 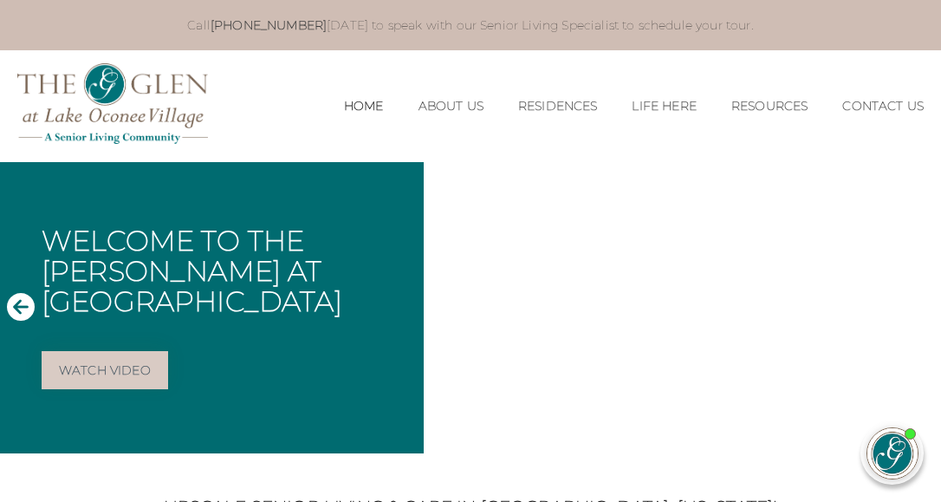 I want to click on button: Next Slide, so click(x=920, y=307).